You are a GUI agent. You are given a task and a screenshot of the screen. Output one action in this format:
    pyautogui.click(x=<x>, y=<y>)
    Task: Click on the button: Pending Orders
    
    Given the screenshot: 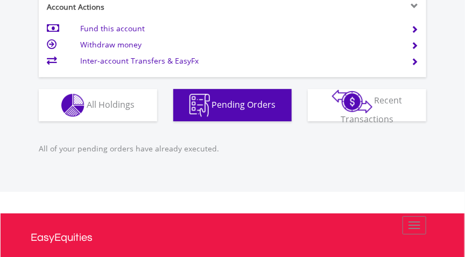 What is the action you would take?
    pyautogui.click(x=233, y=105)
    